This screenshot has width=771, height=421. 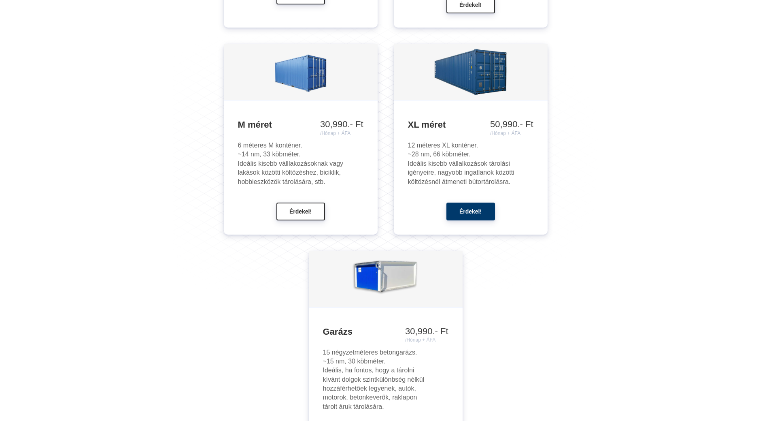 What do you see at coordinates (512, 128) in the screenshot?
I see `div: 50,990.- Ft` at bounding box center [512, 128].